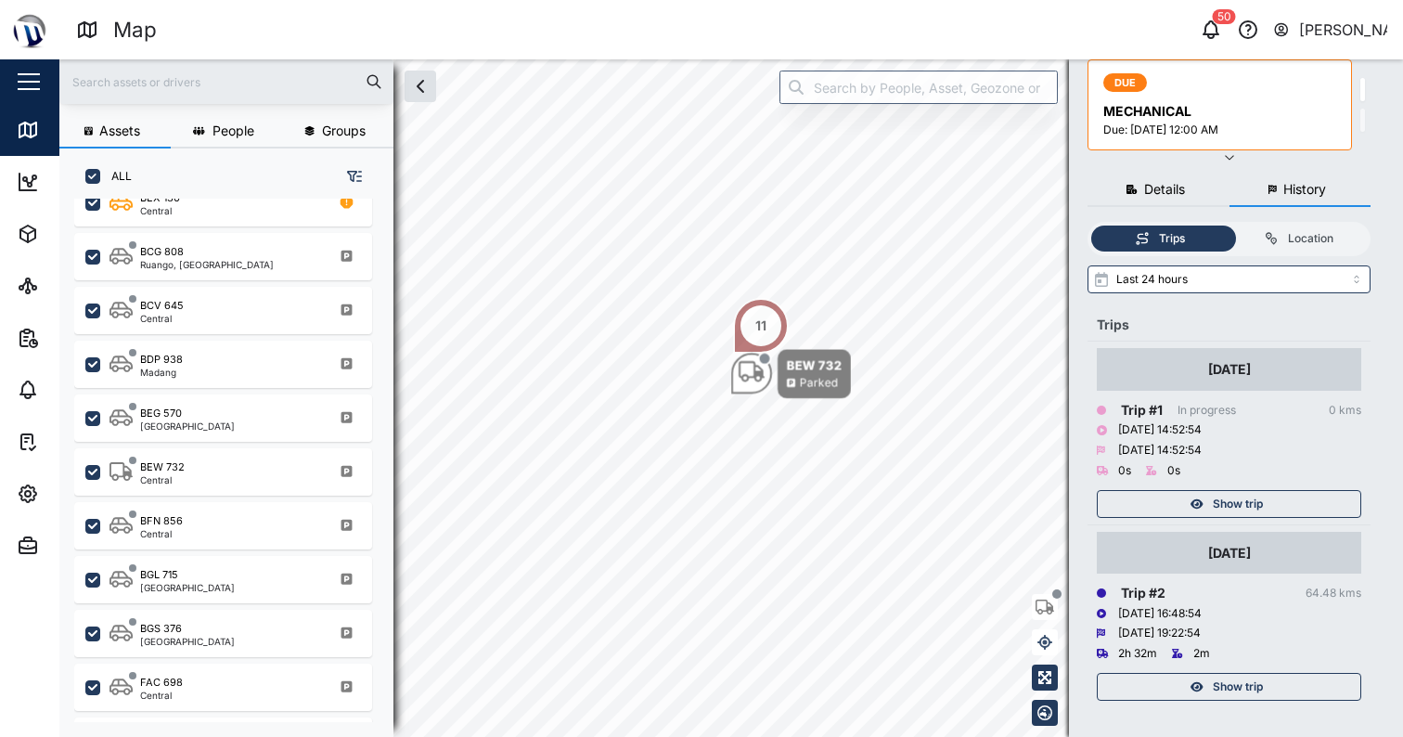 The height and width of the screenshot is (737, 1403). I want to click on div: BCG 808, so click(161, 251).